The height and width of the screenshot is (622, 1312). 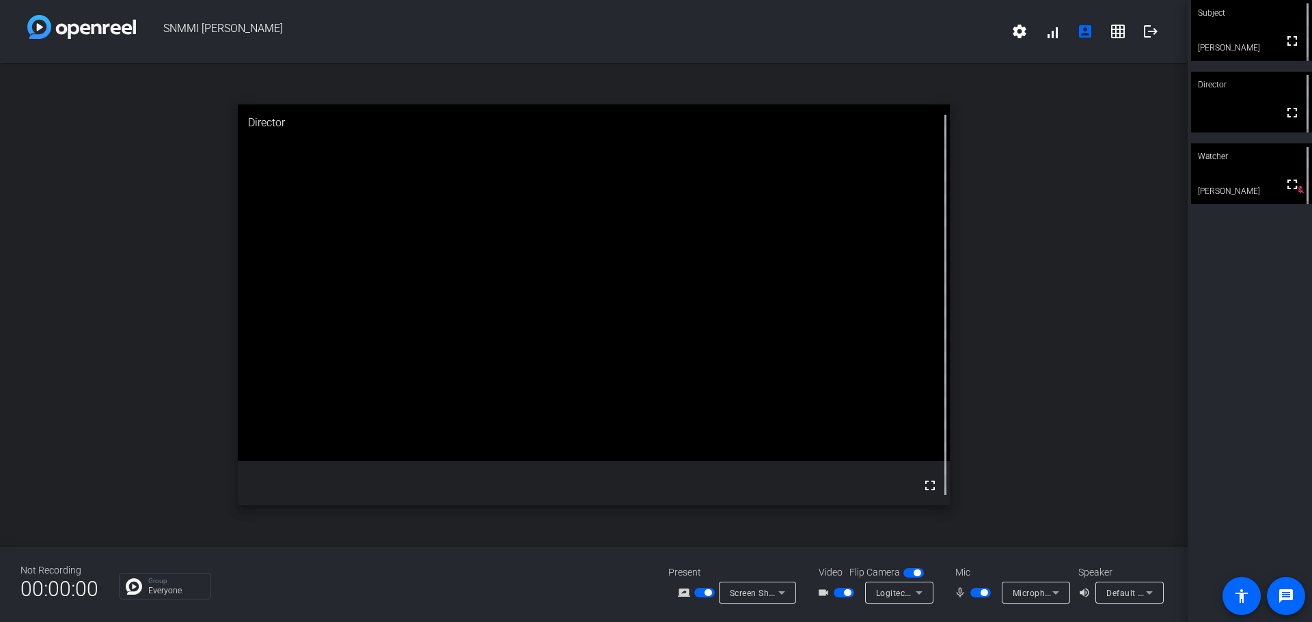 I want to click on mat-icon: settings, so click(x=1019, y=31).